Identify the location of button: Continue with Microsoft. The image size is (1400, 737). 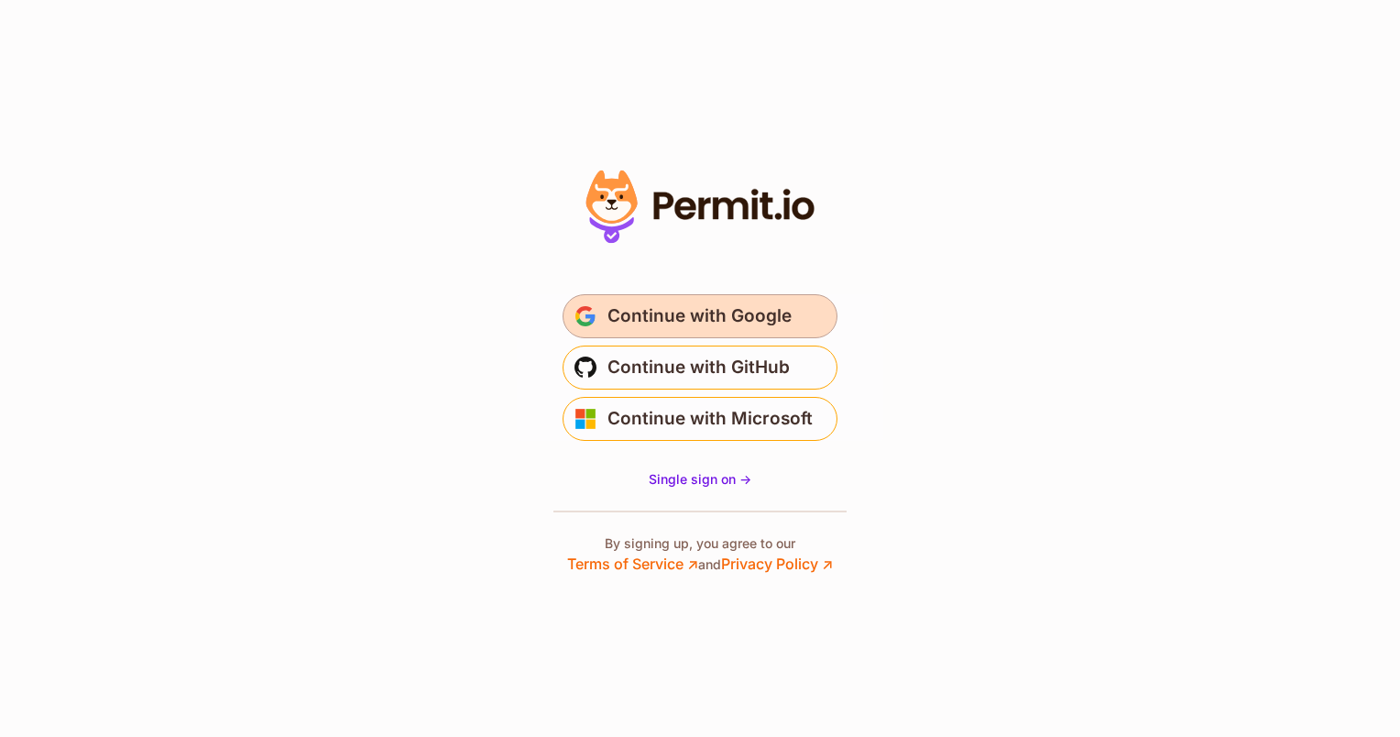
(700, 419).